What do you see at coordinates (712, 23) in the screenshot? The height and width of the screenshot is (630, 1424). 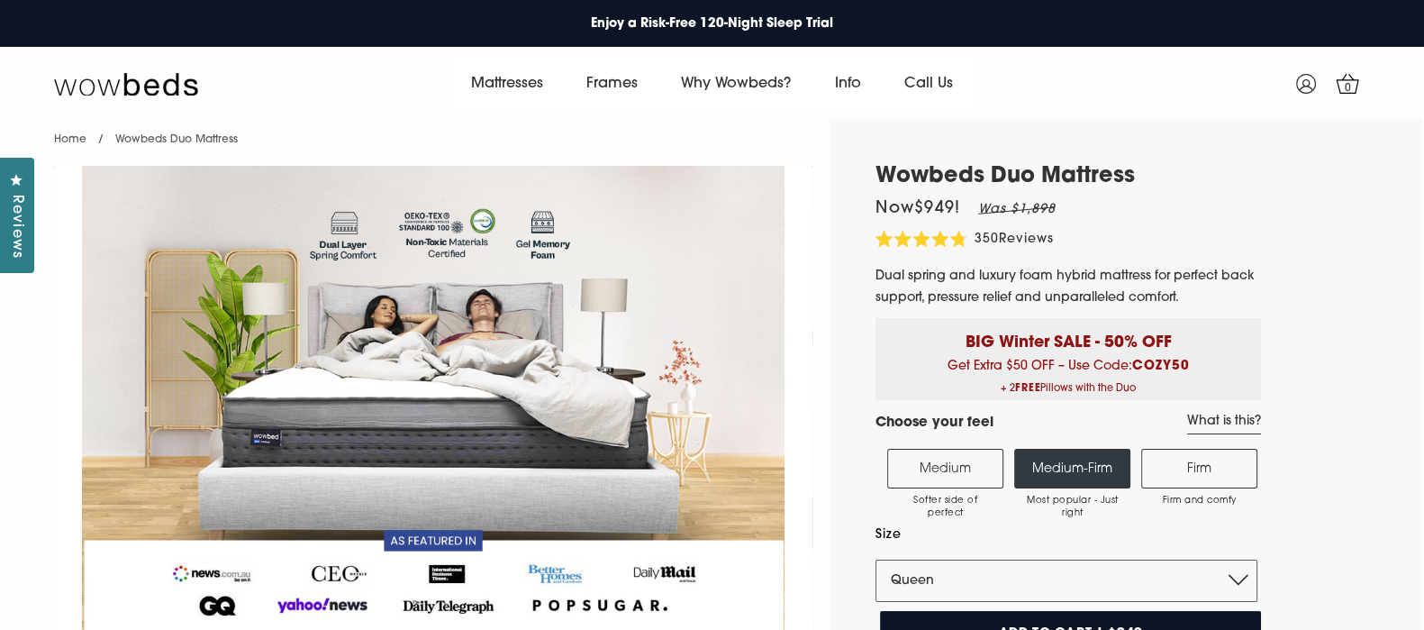 I see `a: Enjoy a Risk-Free 120-Night Sleep Trial` at bounding box center [712, 23].